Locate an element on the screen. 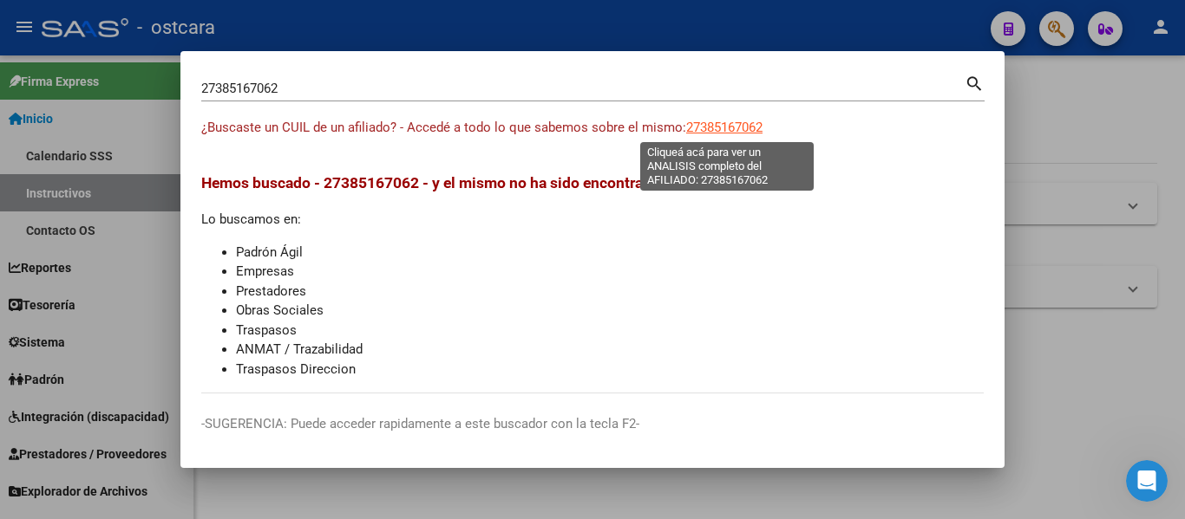  li: Traspasos is located at coordinates (610, 330).